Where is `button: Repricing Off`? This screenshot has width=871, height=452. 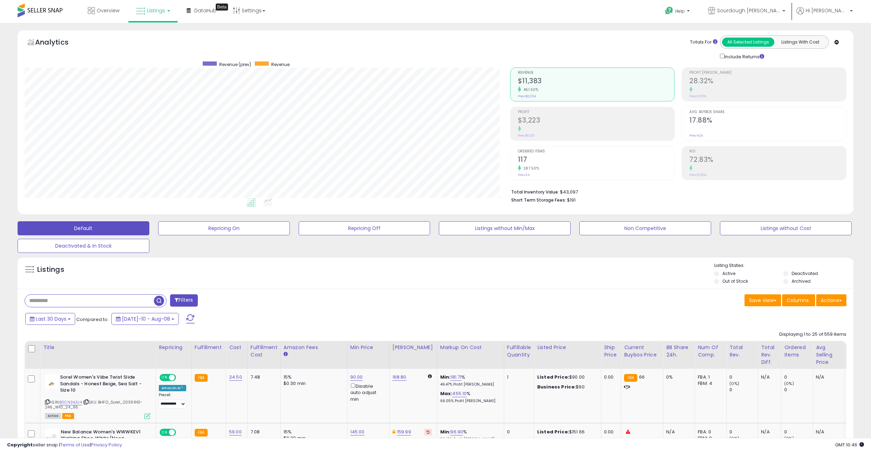 button: Repricing Off is located at coordinates (364, 228).